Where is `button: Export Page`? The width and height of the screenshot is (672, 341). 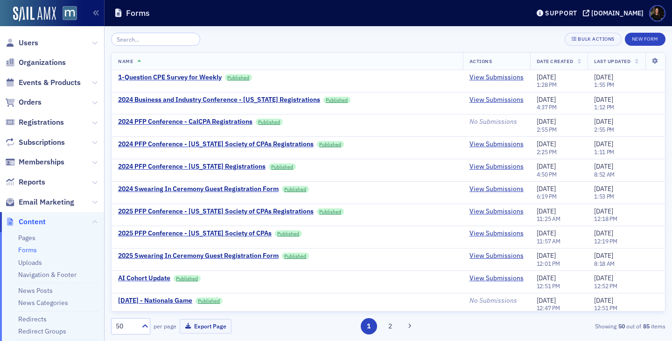 button: Export Page is located at coordinates (205, 326).